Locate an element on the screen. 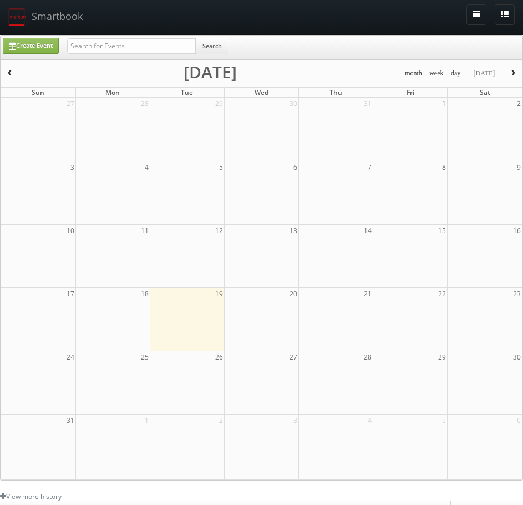  span: Fri is located at coordinates (411, 92).